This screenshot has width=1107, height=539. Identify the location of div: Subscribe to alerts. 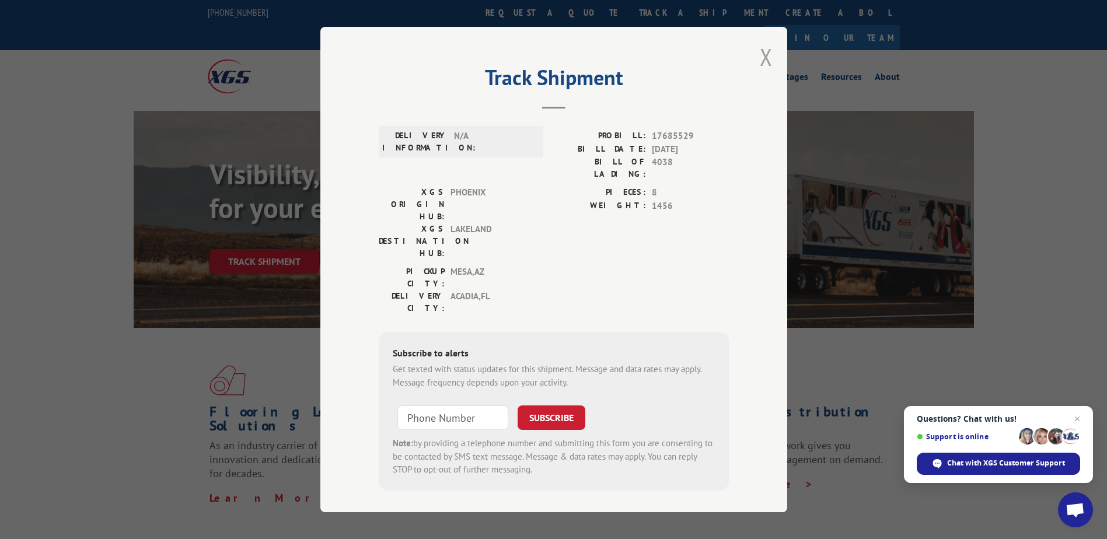
(554, 354).